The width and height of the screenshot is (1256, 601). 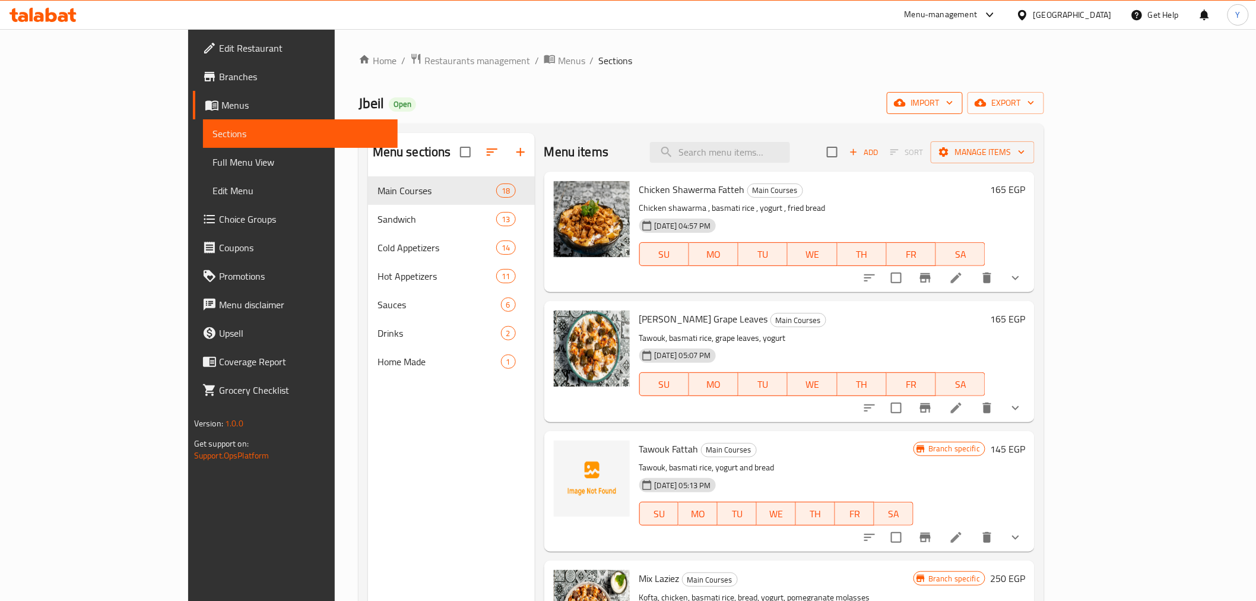 I want to click on nav: Menu sections, so click(x=451, y=276).